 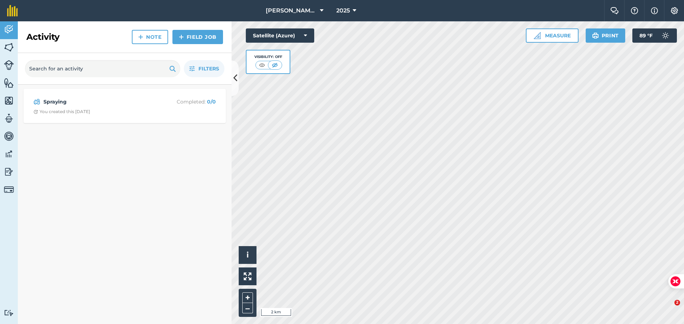 What do you see at coordinates (674, 11) in the screenshot?
I see `img: A cog icon` at bounding box center [674, 11].